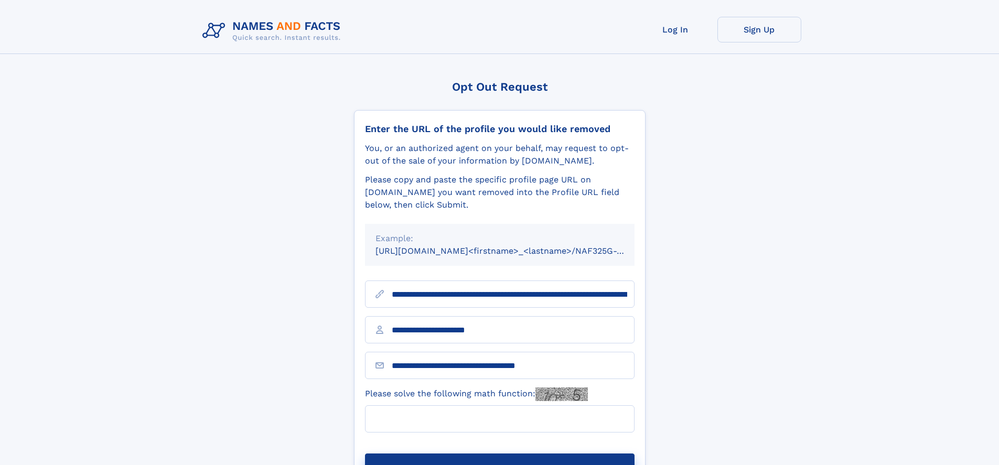  I want to click on a: Log In, so click(675, 29).